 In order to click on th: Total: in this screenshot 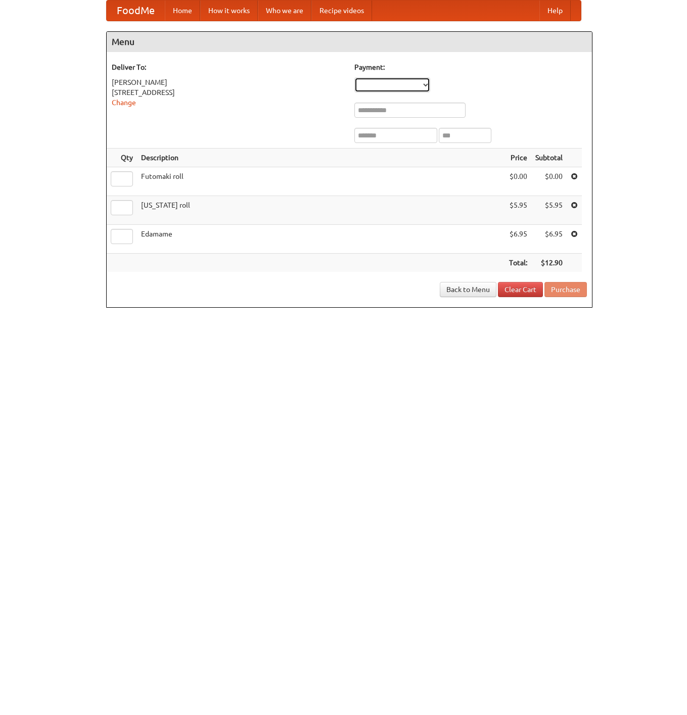, I will do `click(518, 263)`.